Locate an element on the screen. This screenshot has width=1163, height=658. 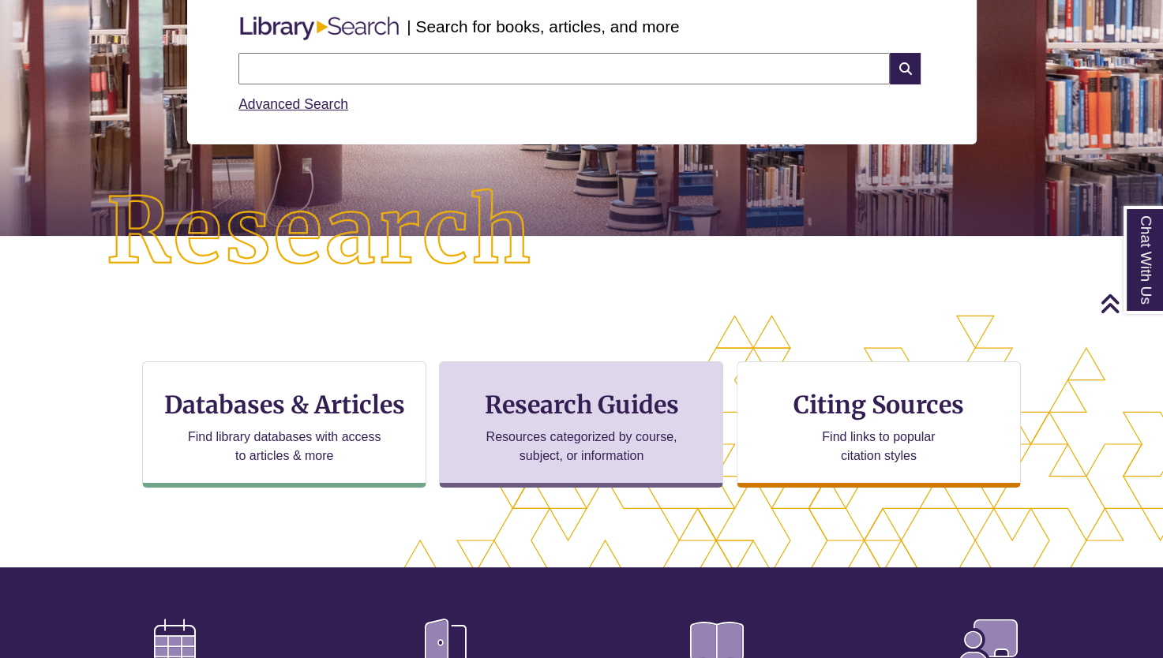
h3: Citing Sources is located at coordinates (878, 405).